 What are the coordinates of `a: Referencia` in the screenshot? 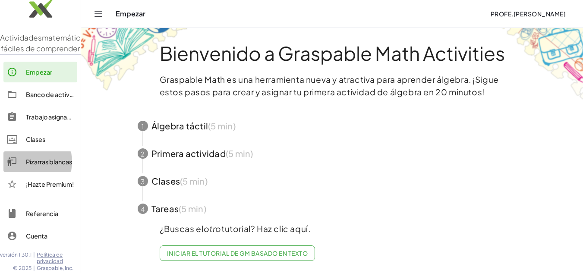 It's located at (40, 214).